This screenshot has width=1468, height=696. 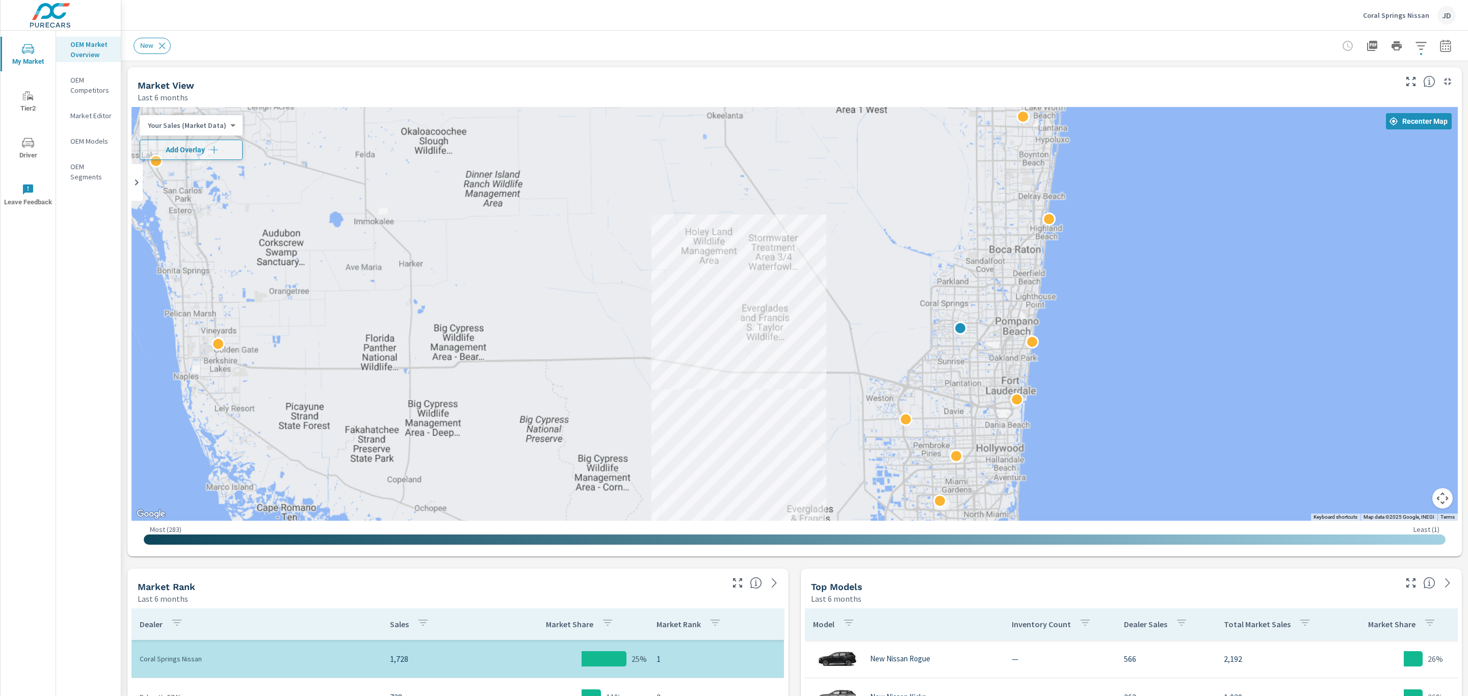 What do you see at coordinates (1335, 517) in the screenshot?
I see `button: Keyboard shortcuts` at bounding box center [1335, 517].